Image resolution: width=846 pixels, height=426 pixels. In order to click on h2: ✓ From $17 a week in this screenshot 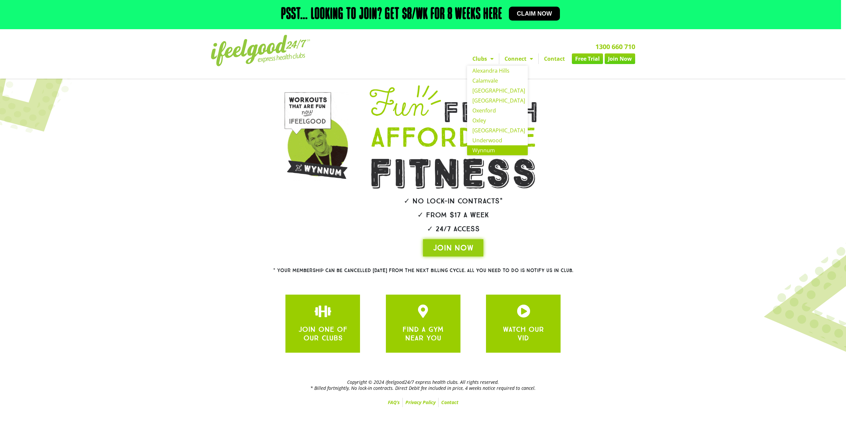, I will do `click(453, 215)`.